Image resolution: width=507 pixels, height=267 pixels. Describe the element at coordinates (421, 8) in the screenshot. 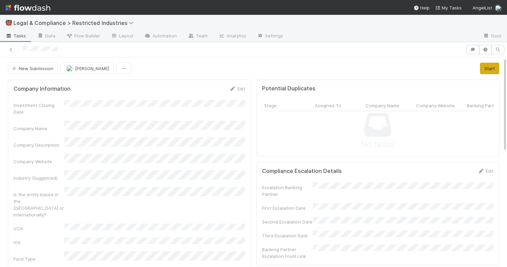

I see `div: Help` at that location.